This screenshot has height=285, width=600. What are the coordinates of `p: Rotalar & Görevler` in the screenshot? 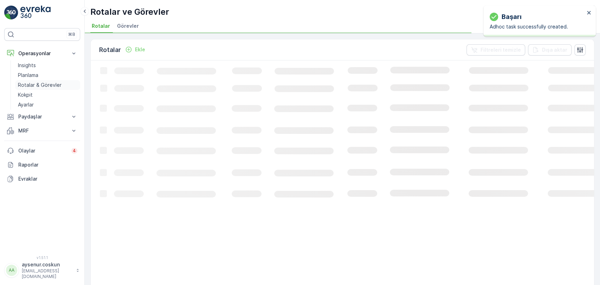 It's located at (40, 85).